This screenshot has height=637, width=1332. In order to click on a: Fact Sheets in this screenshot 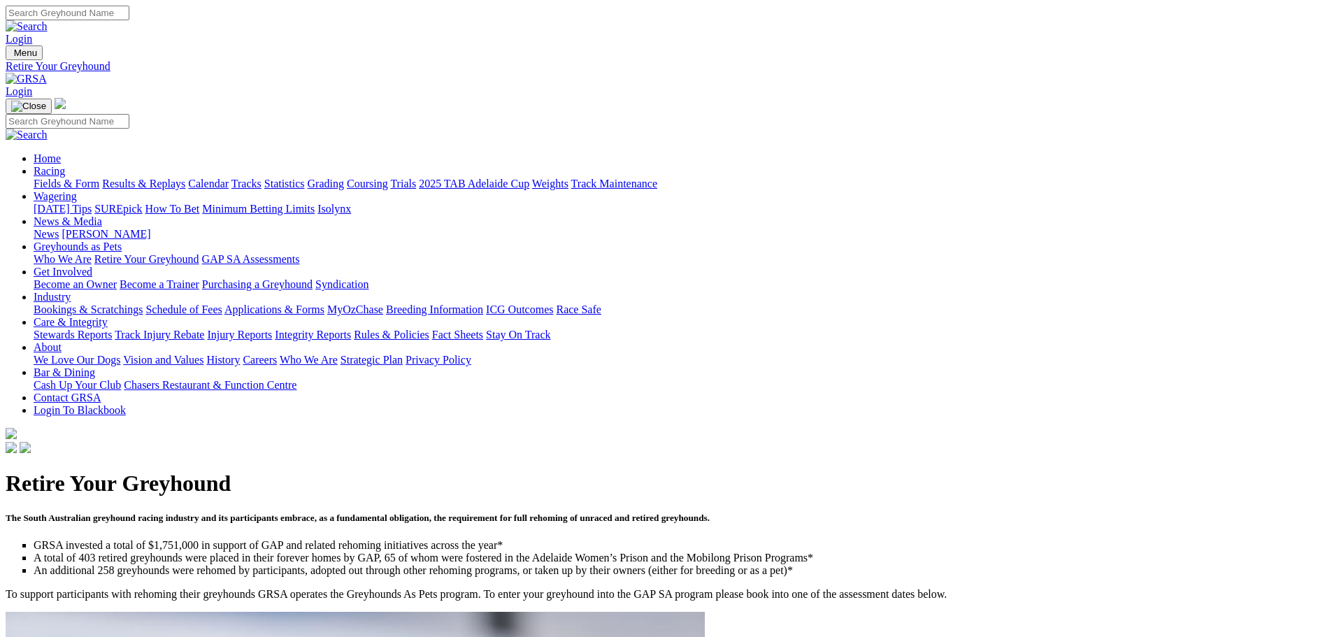, I will do `click(457, 334)`.